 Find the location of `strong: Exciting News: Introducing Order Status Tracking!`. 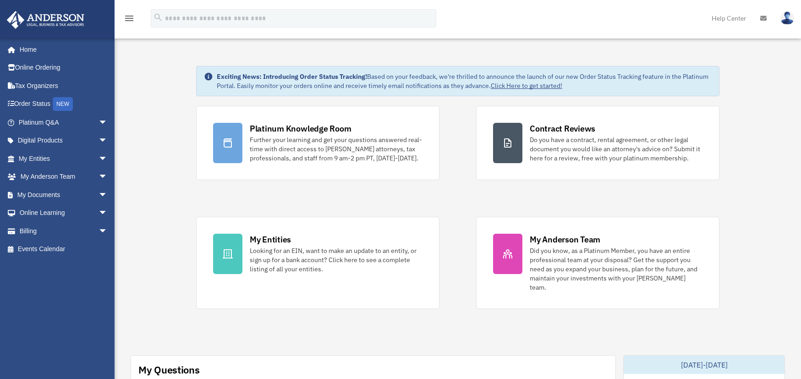

strong: Exciting News: Introducing Order Status Tracking! is located at coordinates (292, 77).